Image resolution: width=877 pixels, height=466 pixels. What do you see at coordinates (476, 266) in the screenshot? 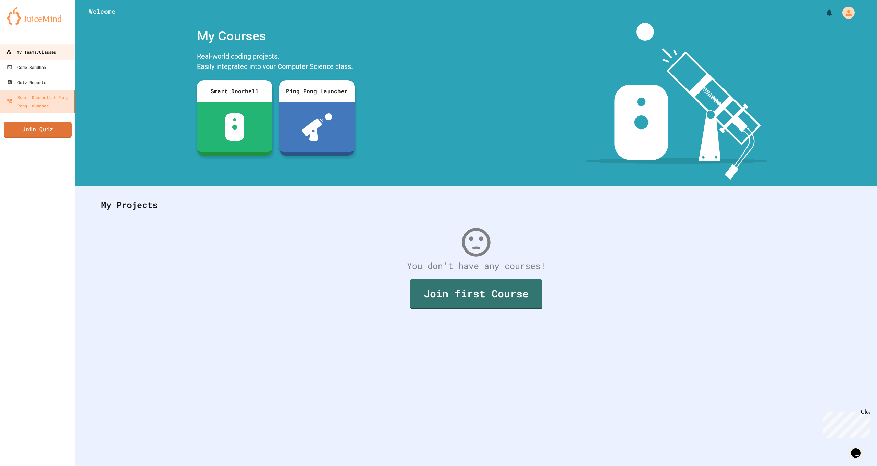
I see `div: You don't have any courses!` at bounding box center [476, 266].